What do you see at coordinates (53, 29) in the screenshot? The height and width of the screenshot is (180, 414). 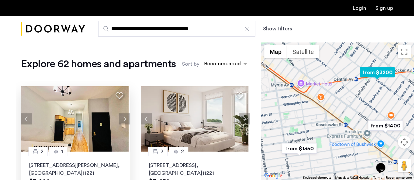 I see `img: logo` at bounding box center [53, 29].